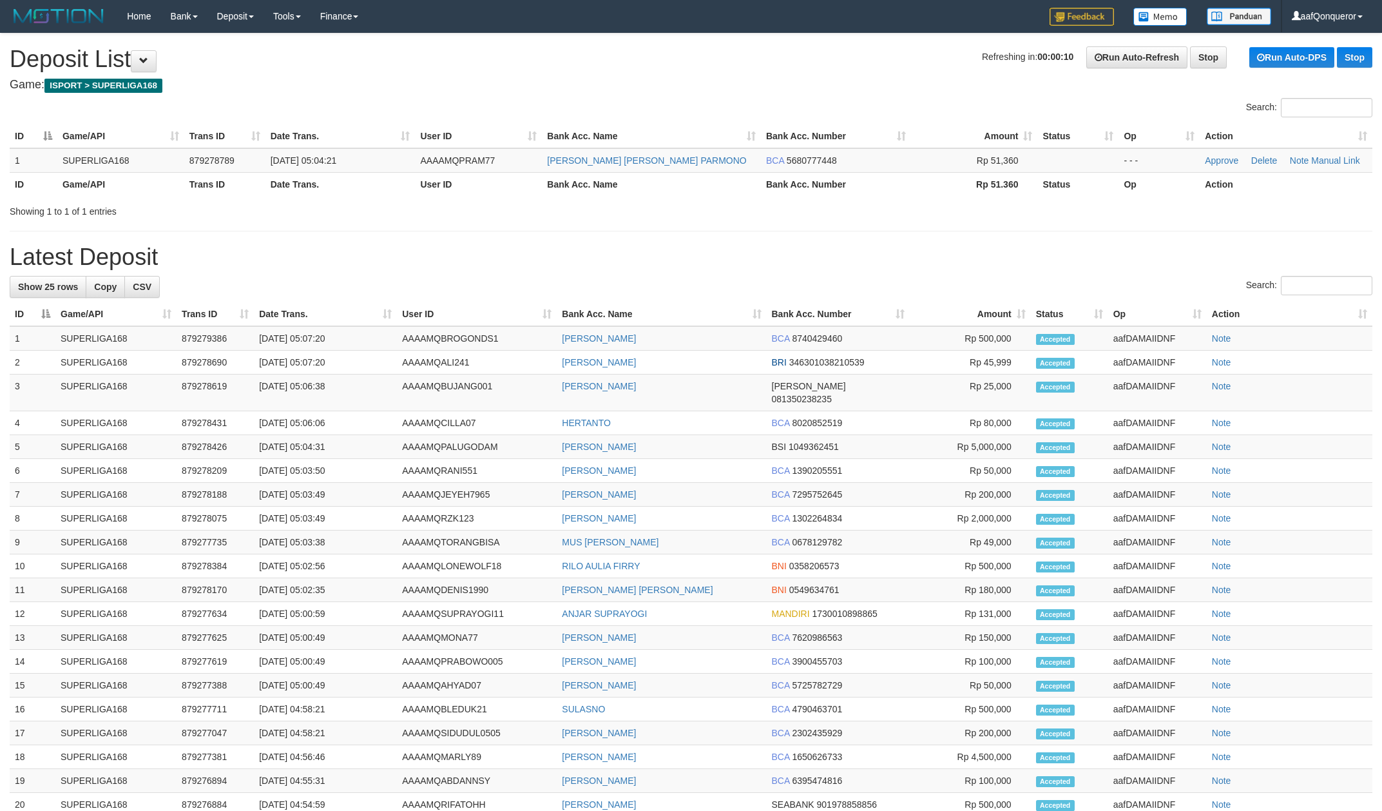 Image resolution: width=1382 pixels, height=811 pixels. I want to click on span: Copy 1049362451 to clipboard, so click(814, 447).